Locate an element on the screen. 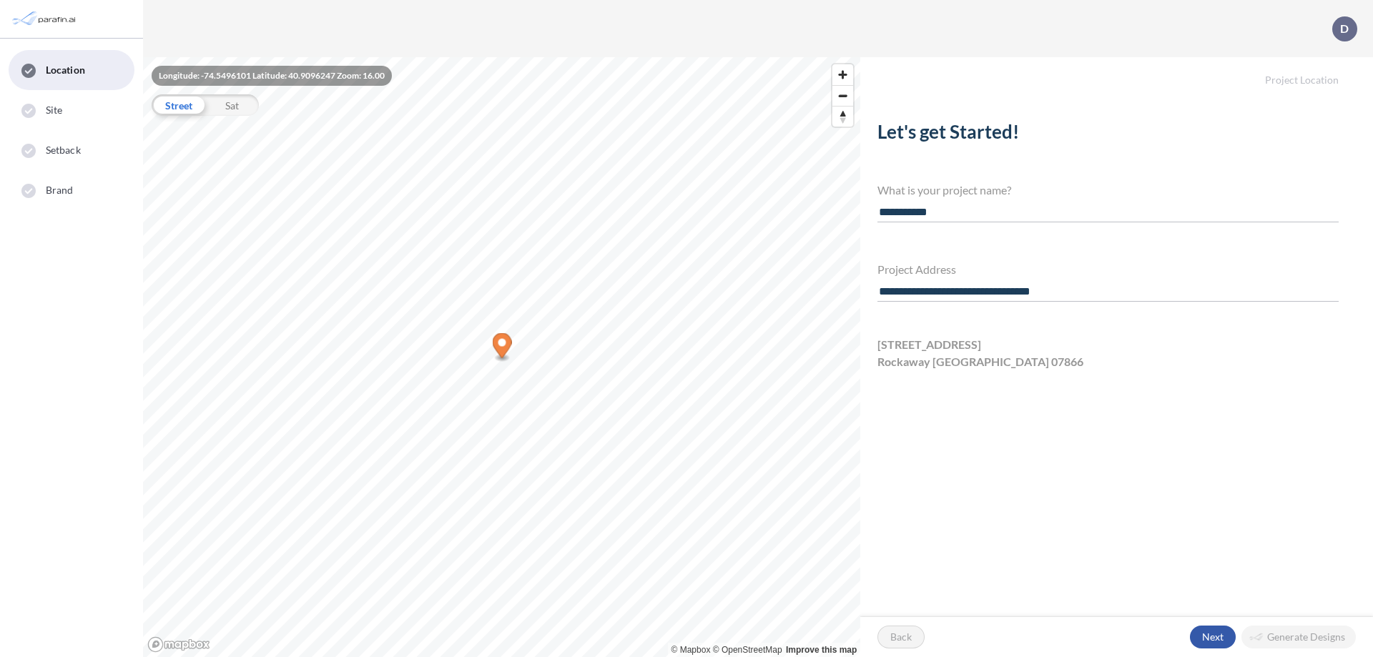 This screenshot has width=1373, height=657. canvas: Map is located at coordinates (501, 357).